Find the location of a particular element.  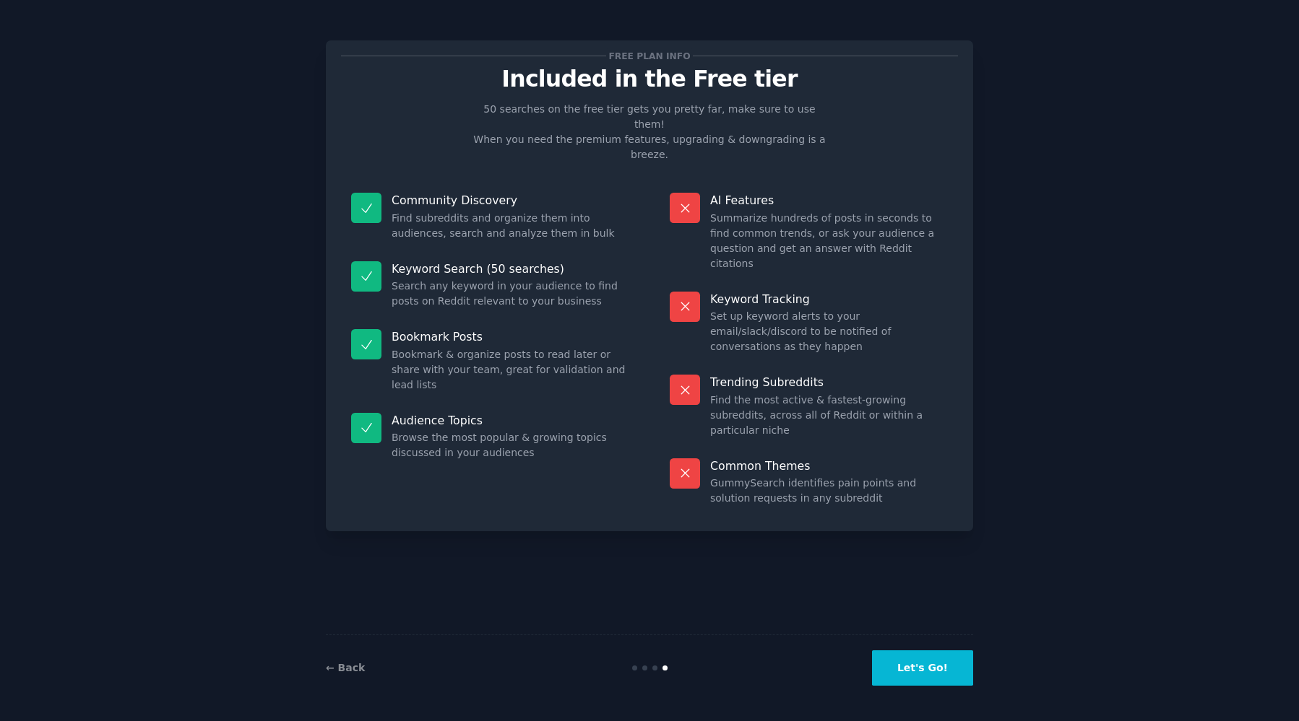

dd: GummySearch identifies pain points and solution requests in any subreddit is located at coordinates (828, 491).